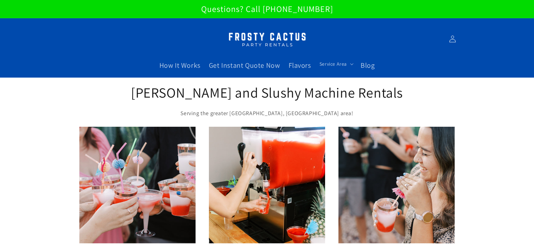  What do you see at coordinates (180, 65) in the screenshot?
I see `a: How It Works` at bounding box center [180, 65].